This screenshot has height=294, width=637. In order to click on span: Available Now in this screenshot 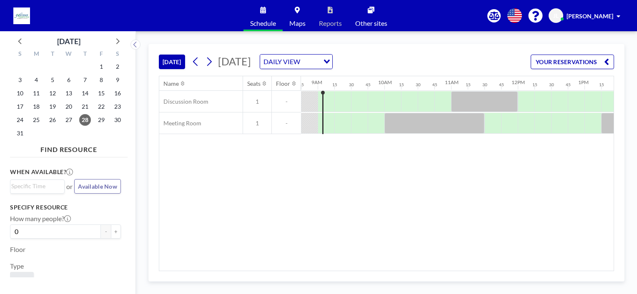, I will do `click(98, 186)`.